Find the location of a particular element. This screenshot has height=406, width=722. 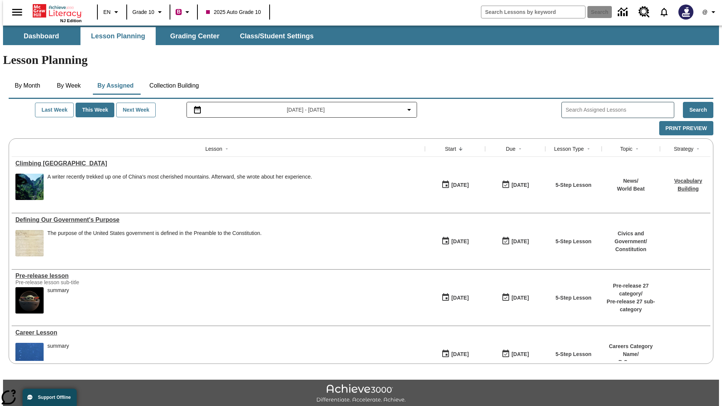

div: Topic is located at coordinates (626, 149).